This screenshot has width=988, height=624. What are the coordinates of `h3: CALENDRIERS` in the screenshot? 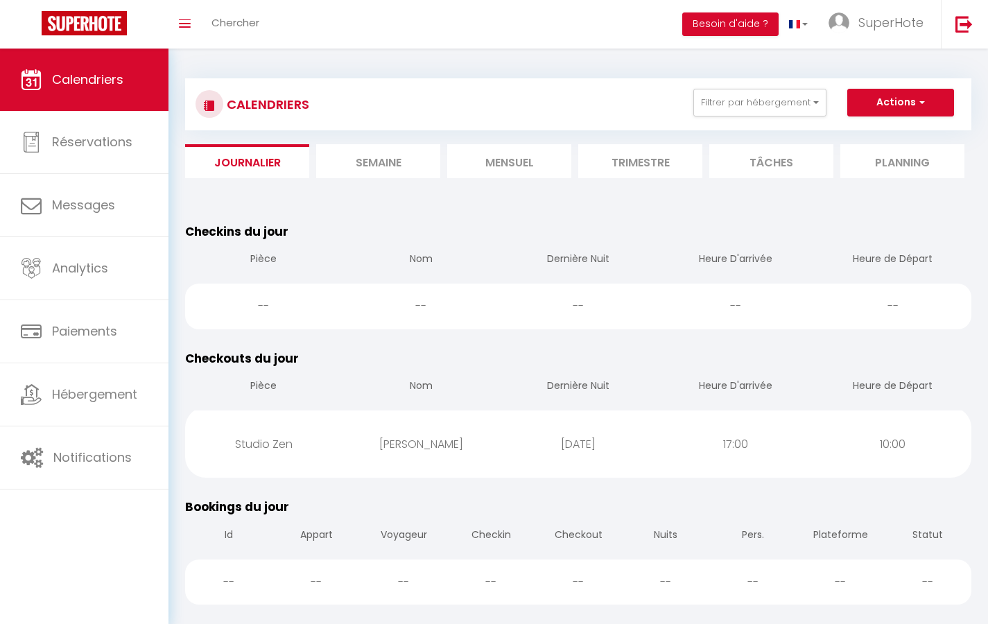 It's located at (266, 104).